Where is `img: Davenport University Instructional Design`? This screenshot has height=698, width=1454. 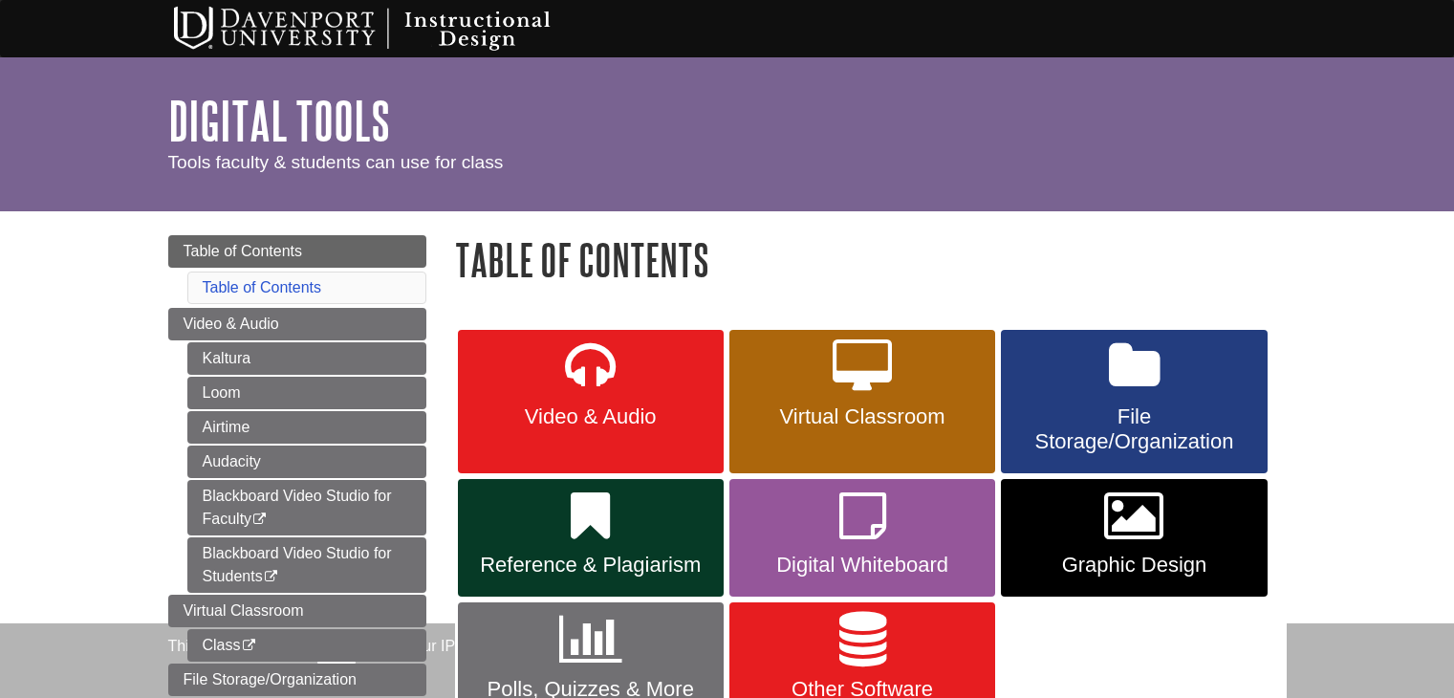 img: Davenport University Instructional Design is located at coordinates (388, 29).